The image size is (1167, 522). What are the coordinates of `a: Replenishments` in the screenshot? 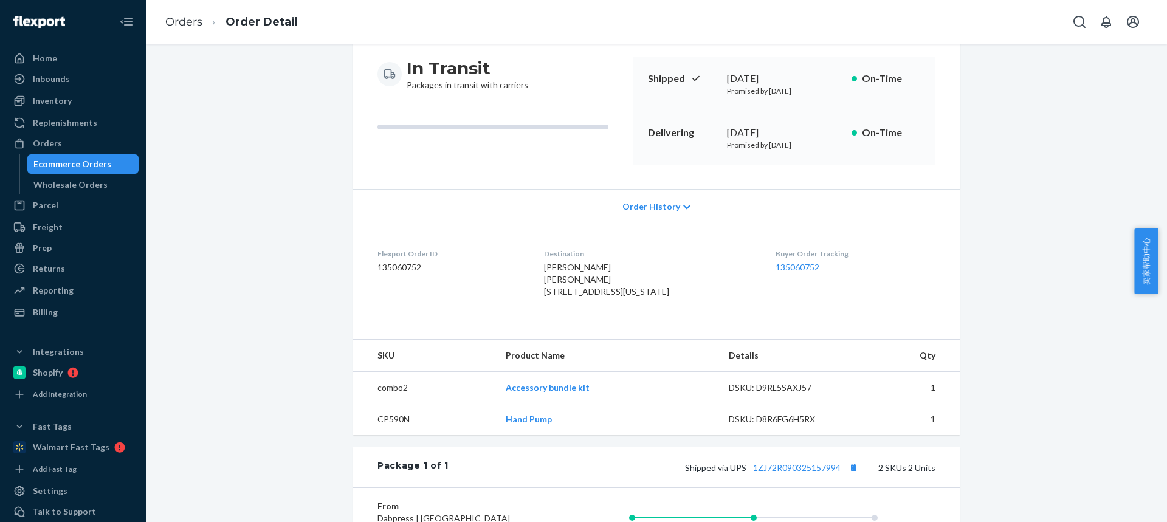 It's located at (73, 123).